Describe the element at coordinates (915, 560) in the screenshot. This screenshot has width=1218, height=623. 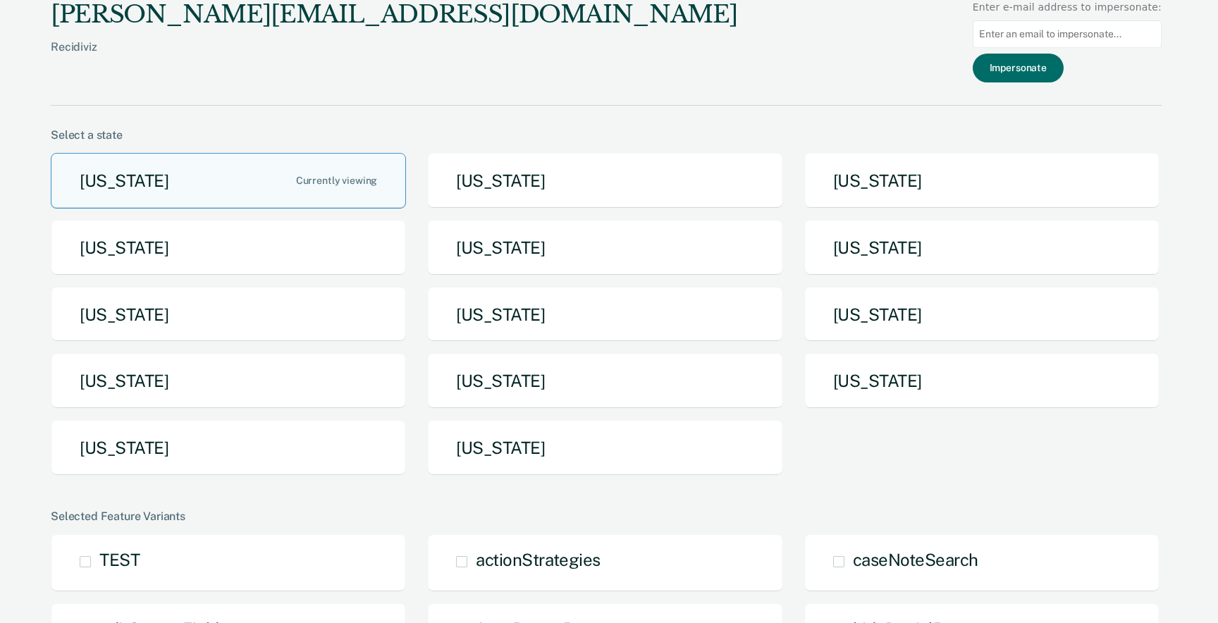
I see `span: caseNoteSearch` at that location.